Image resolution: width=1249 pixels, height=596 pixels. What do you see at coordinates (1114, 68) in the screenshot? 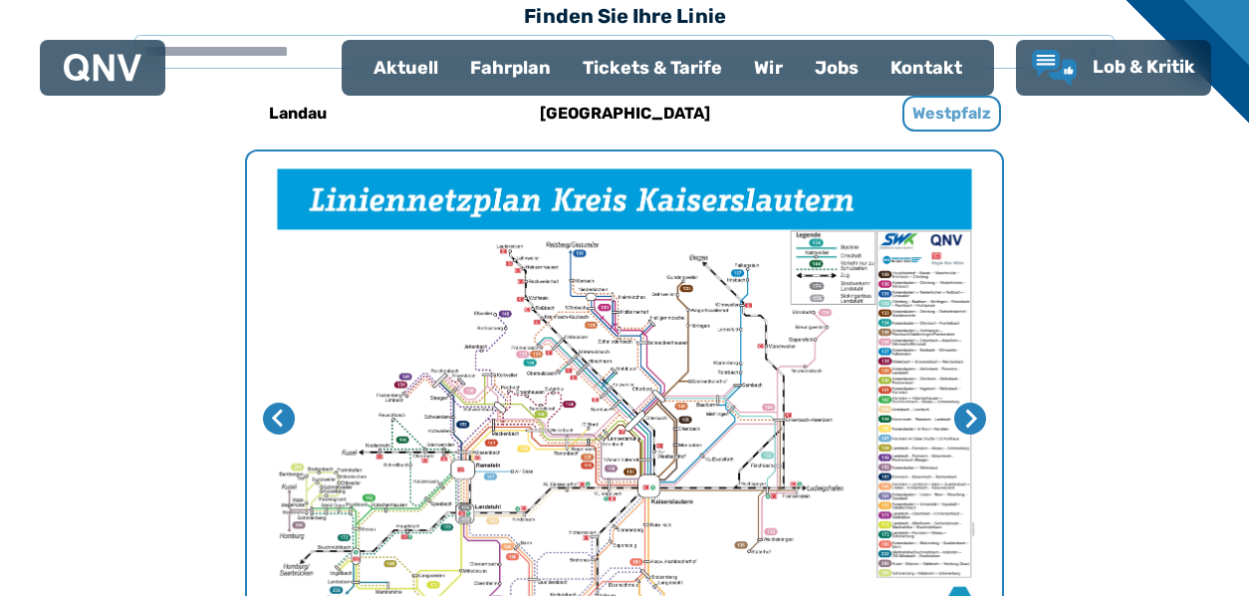
I see `a: Lob & Kritik` at bounding box center [1114, 68].